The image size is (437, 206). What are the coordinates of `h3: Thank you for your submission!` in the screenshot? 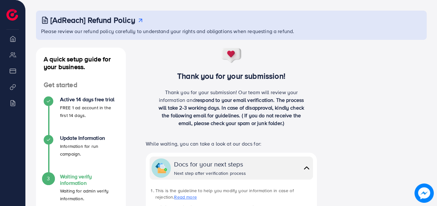 It's located at (231, 76).